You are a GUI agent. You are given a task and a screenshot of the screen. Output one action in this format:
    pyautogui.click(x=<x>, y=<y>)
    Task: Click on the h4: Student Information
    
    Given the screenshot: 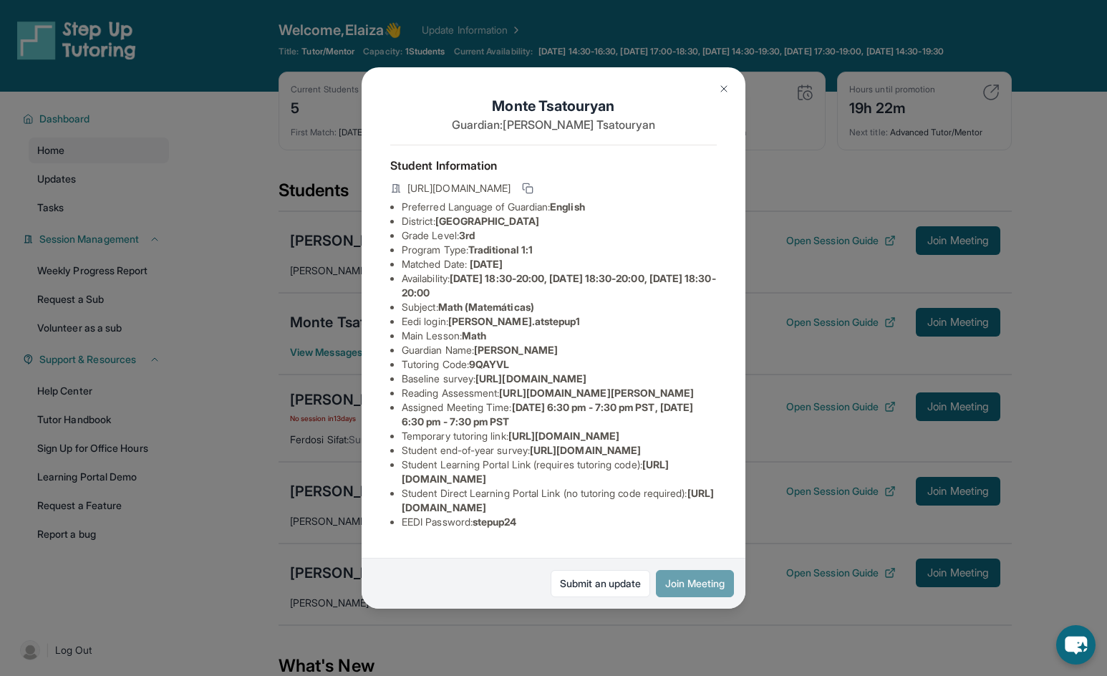 What is the action you would take?
    pyautogui.click(x=553, y=165)
    